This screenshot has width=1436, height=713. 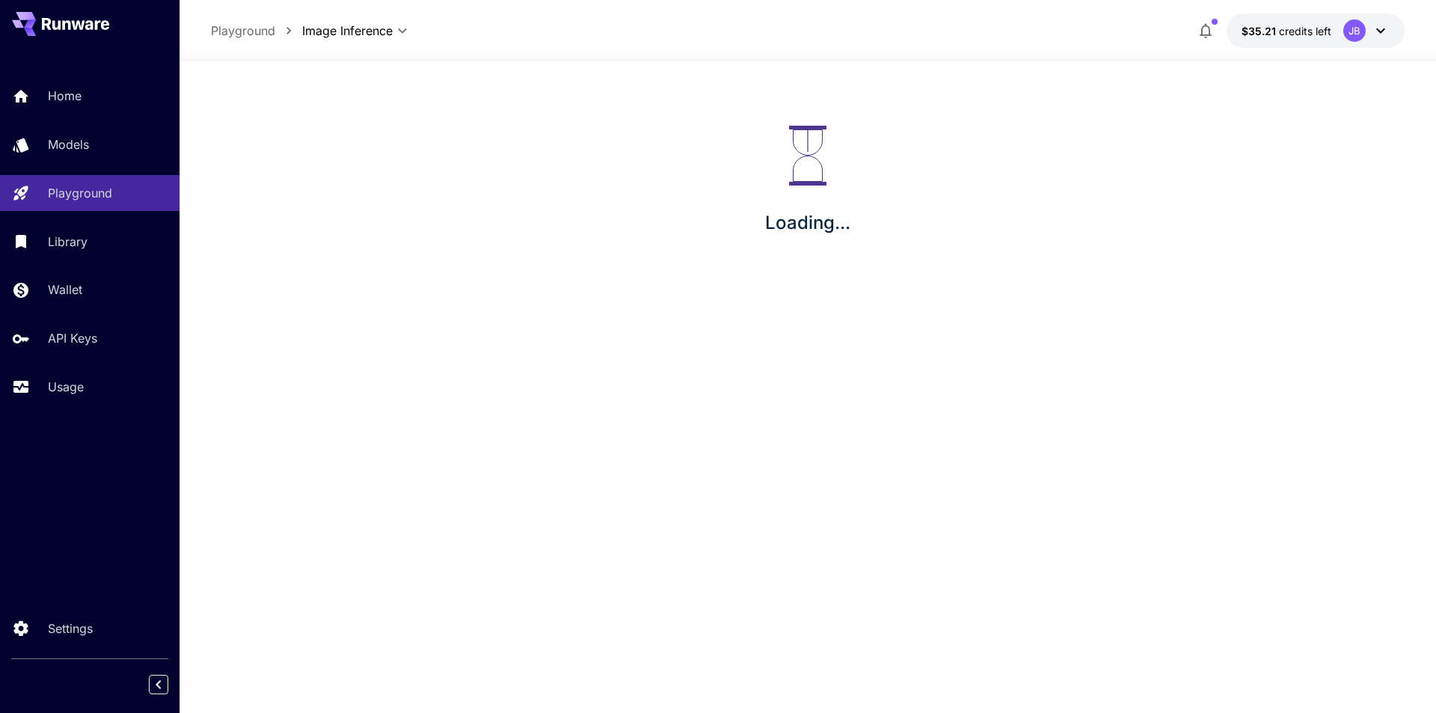 What do you see at coordinates (66, 387) in the screenshot?
I see `p: Usage` at bounding box center [66, 387].